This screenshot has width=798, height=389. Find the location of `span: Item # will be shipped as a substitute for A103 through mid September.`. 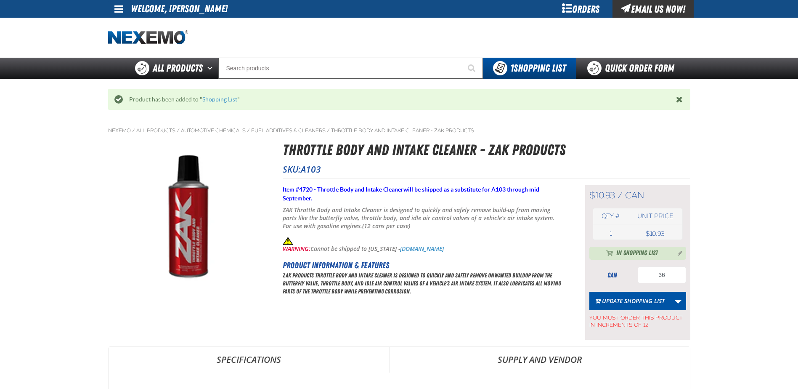

span: Item # will be shipped as a substitute for A103 through mid September. is located at coordinates (411, 193).